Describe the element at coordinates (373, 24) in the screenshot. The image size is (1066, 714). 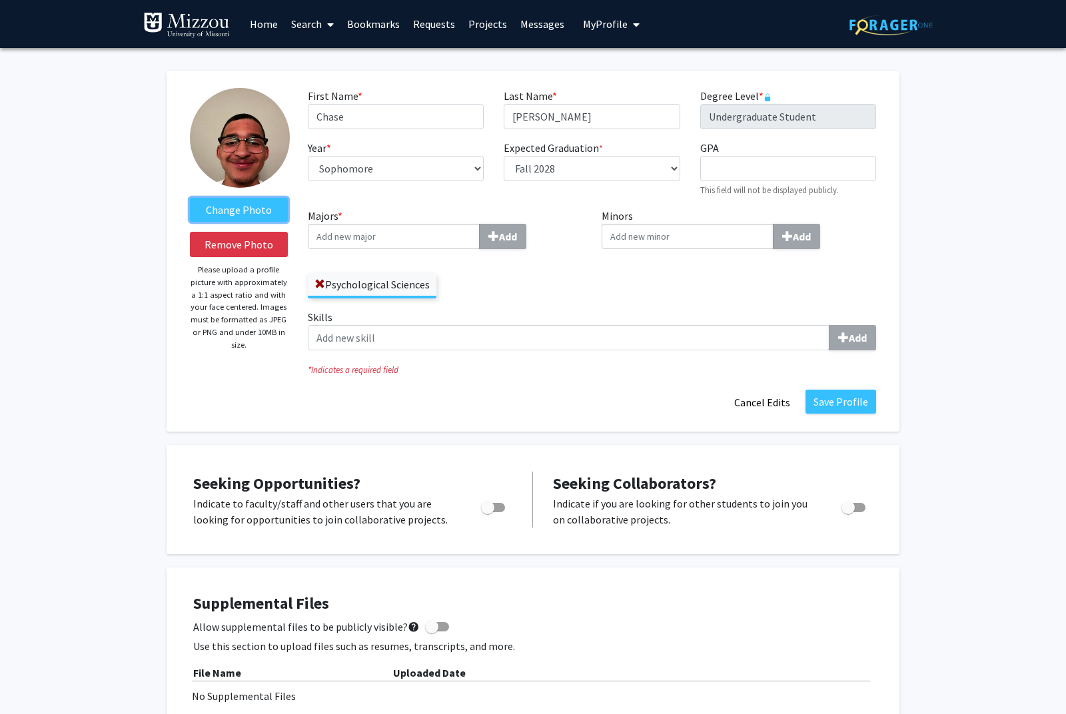
I see `a: Bookmarks` at that location.